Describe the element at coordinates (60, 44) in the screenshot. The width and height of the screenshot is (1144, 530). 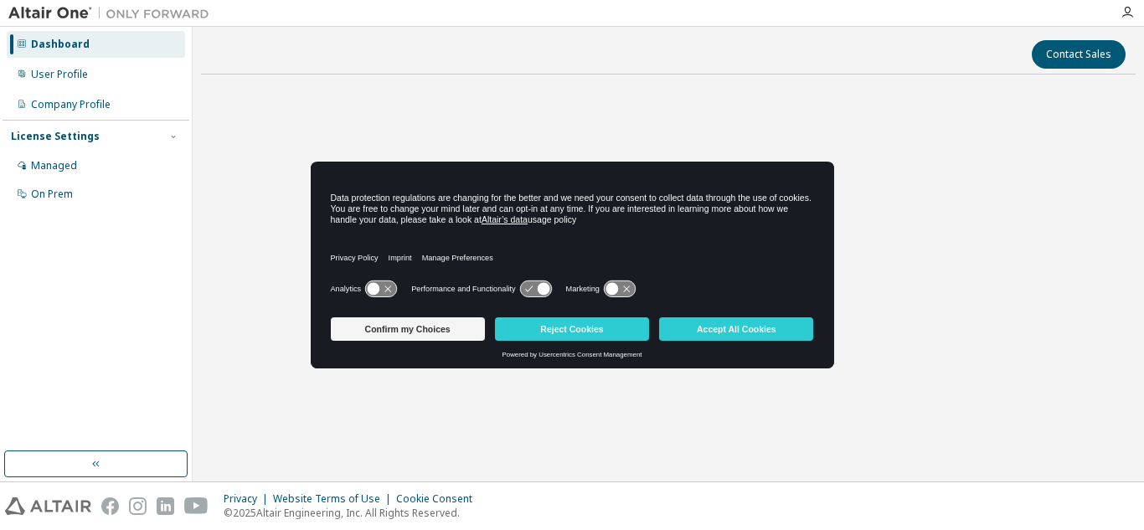
I see `div: Dashboard` at that location.